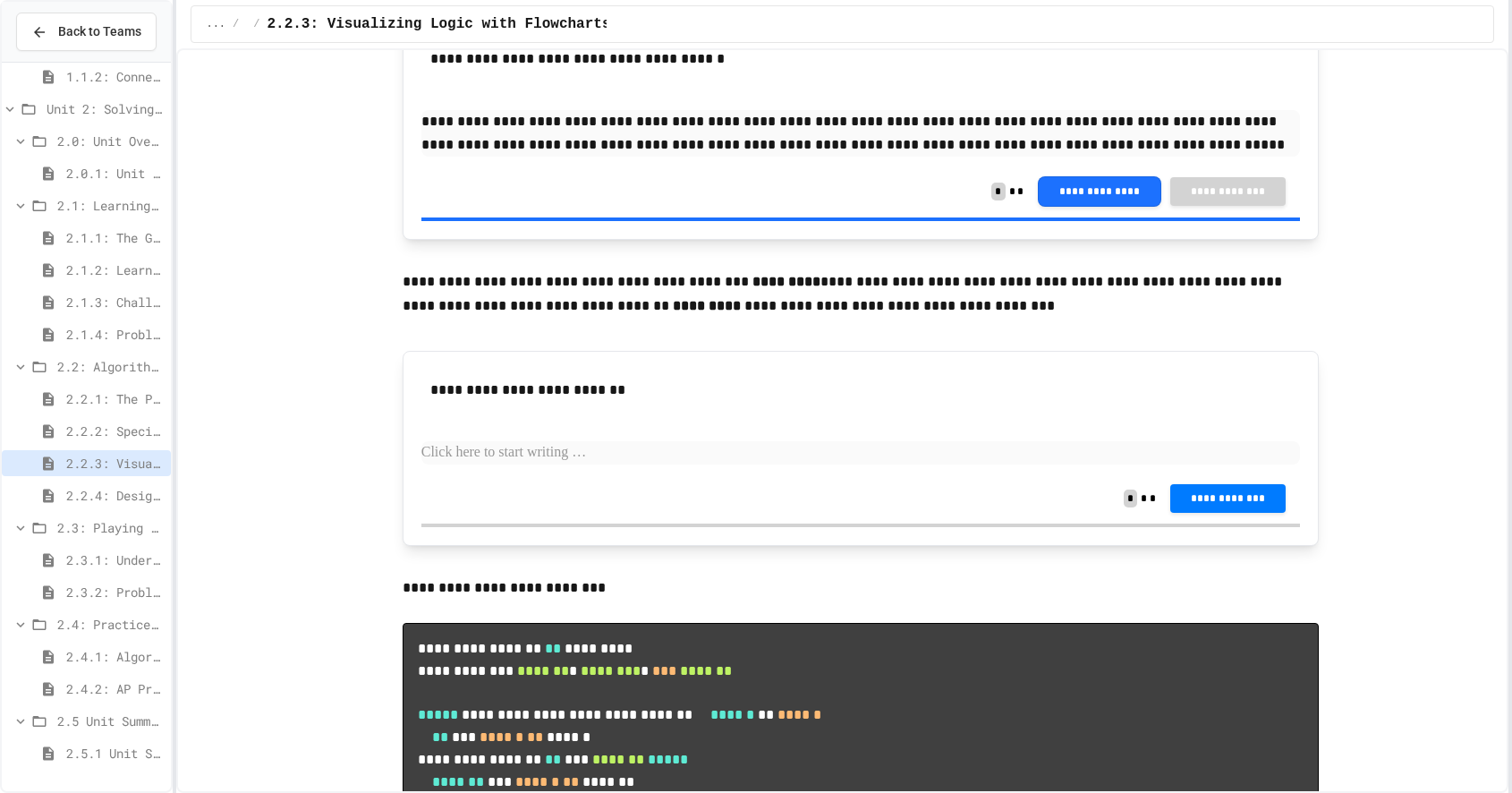 The height and width of the screenshot is (793, 1512). I want to click on span: 2.3.2: Problem Solving Reflection, so click(115, 591).